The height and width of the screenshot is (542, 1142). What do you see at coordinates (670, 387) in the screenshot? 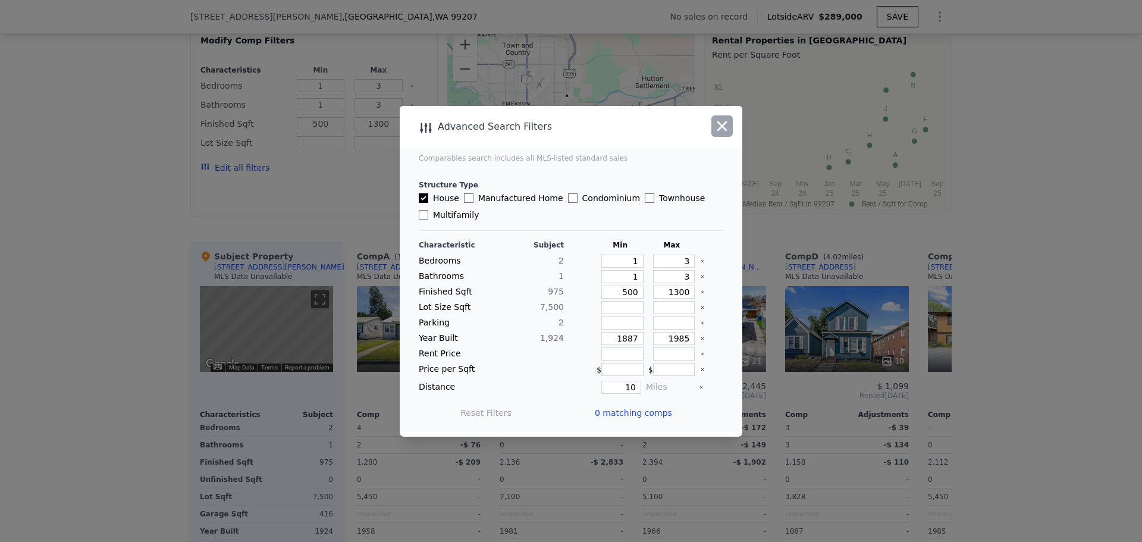
I see `div: Miles` at bounding box center [670, 387].